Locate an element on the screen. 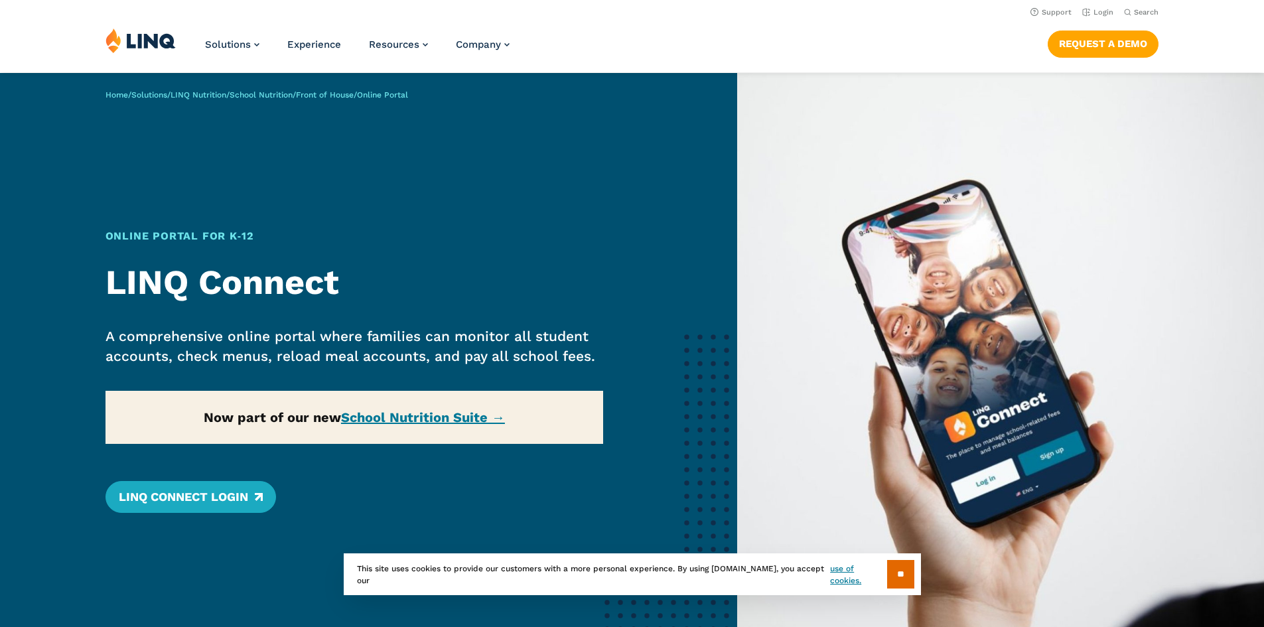 Image resolution: width=1264 pixels, height=627 pixels. a: Home is located at coordinates (117, 95).